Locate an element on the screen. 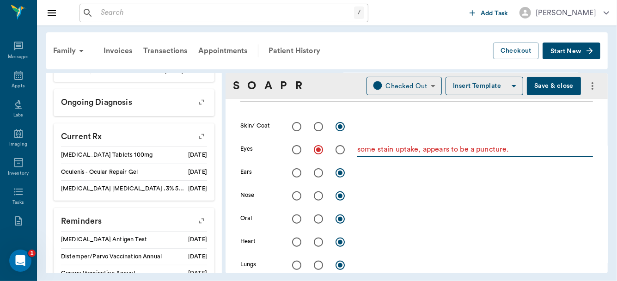 Image resolution: width=617 pixels, height=281 pixels. a: S is located at coordinates (236, 86).